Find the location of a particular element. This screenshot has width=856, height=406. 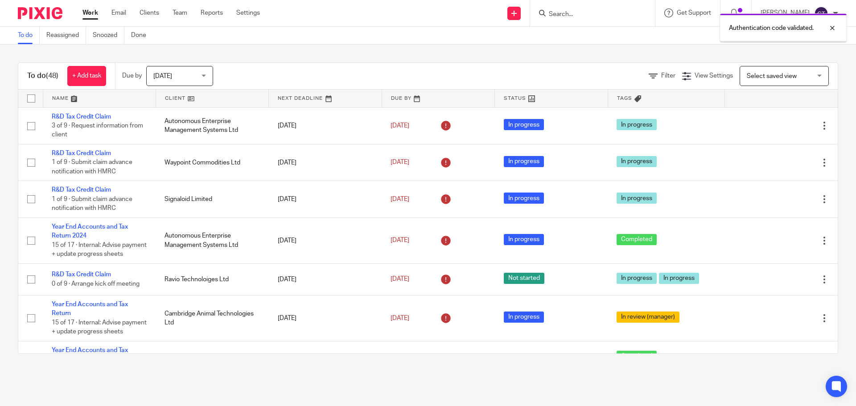

a: Snoozed is located at coordinates (108, 35).